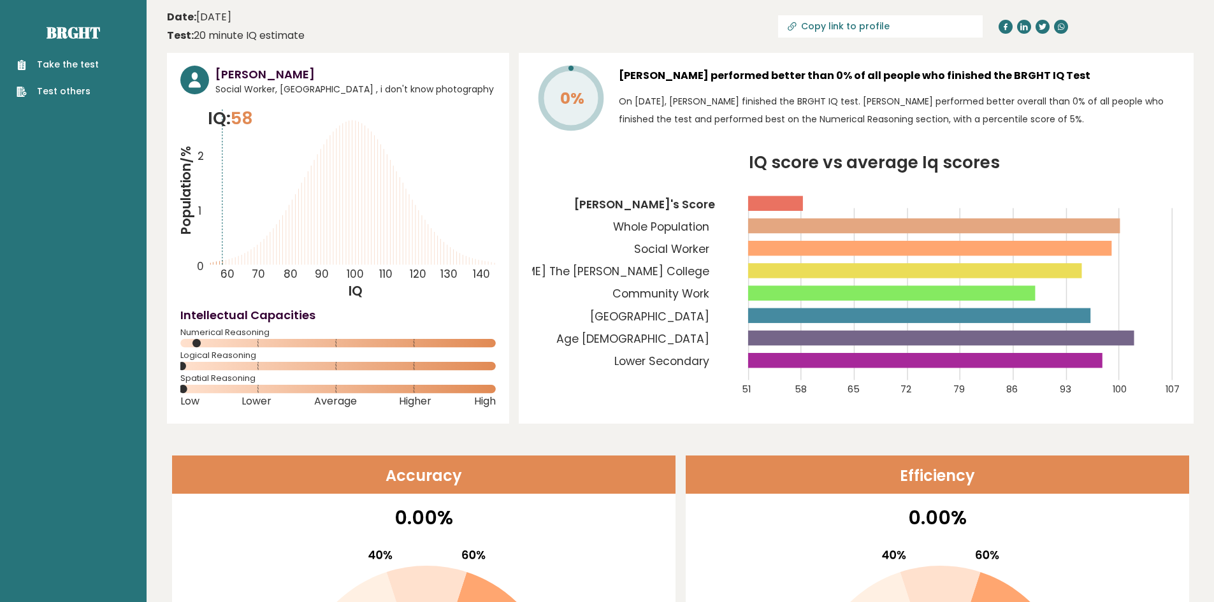 The width and height of the screenshot is (1214, 602). Describe the element at coordinates (200, 266) in the screenshot. I see `tspan: 0` at that location.